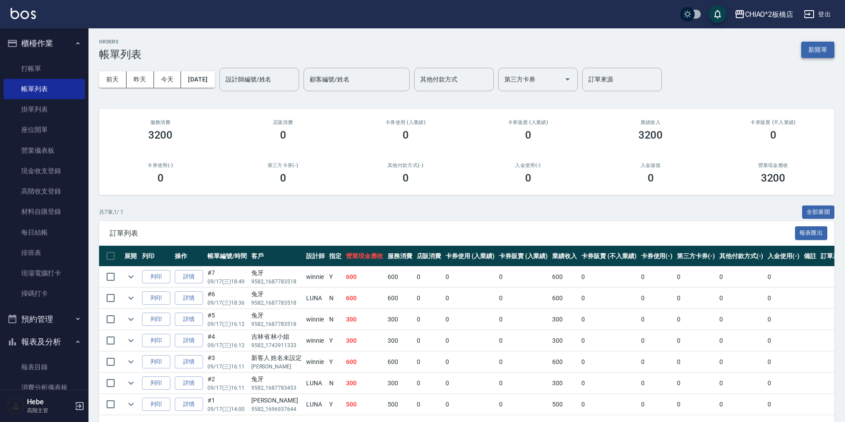 Image resolution: width=845 pixels, height=422 pixels. I want to click on td: #1, so click(227, 404).